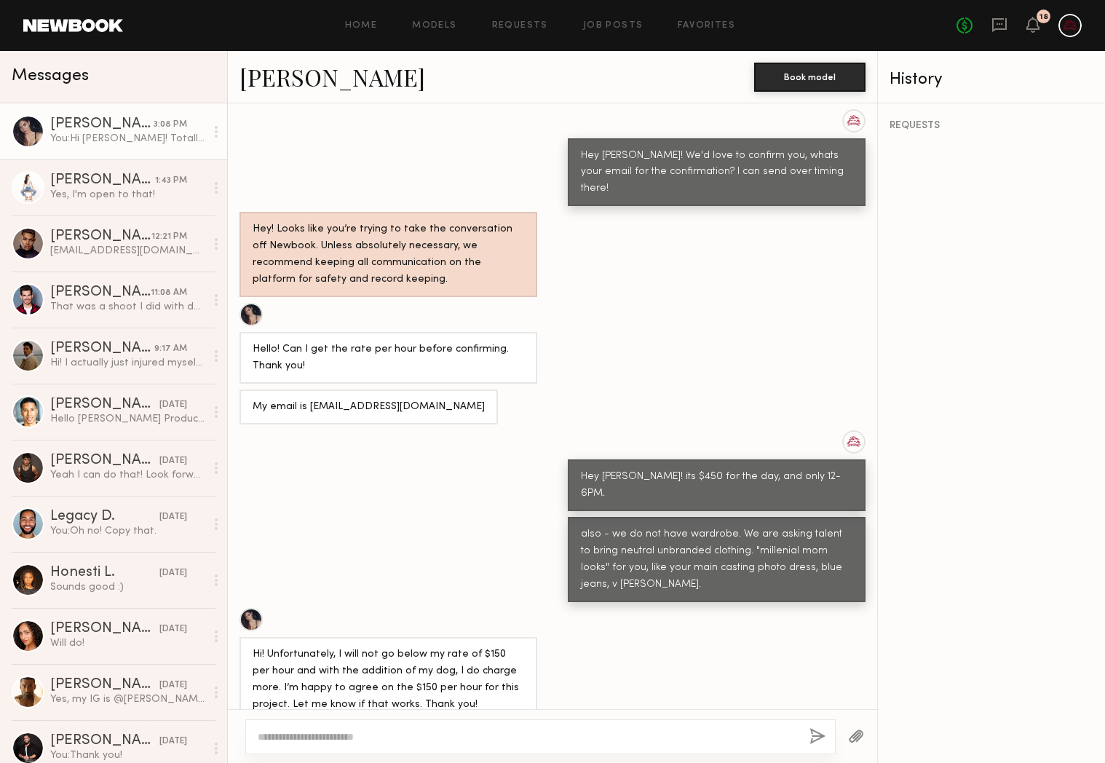 The image size is (1105, 763). What do you see at coordinates (388, 255) in the screenshot?
I see `div: Hey! Looks like you’re trying to take the conversation off Newbook. Unless absolutely necessary, ...` at bounding box center [388, 255].